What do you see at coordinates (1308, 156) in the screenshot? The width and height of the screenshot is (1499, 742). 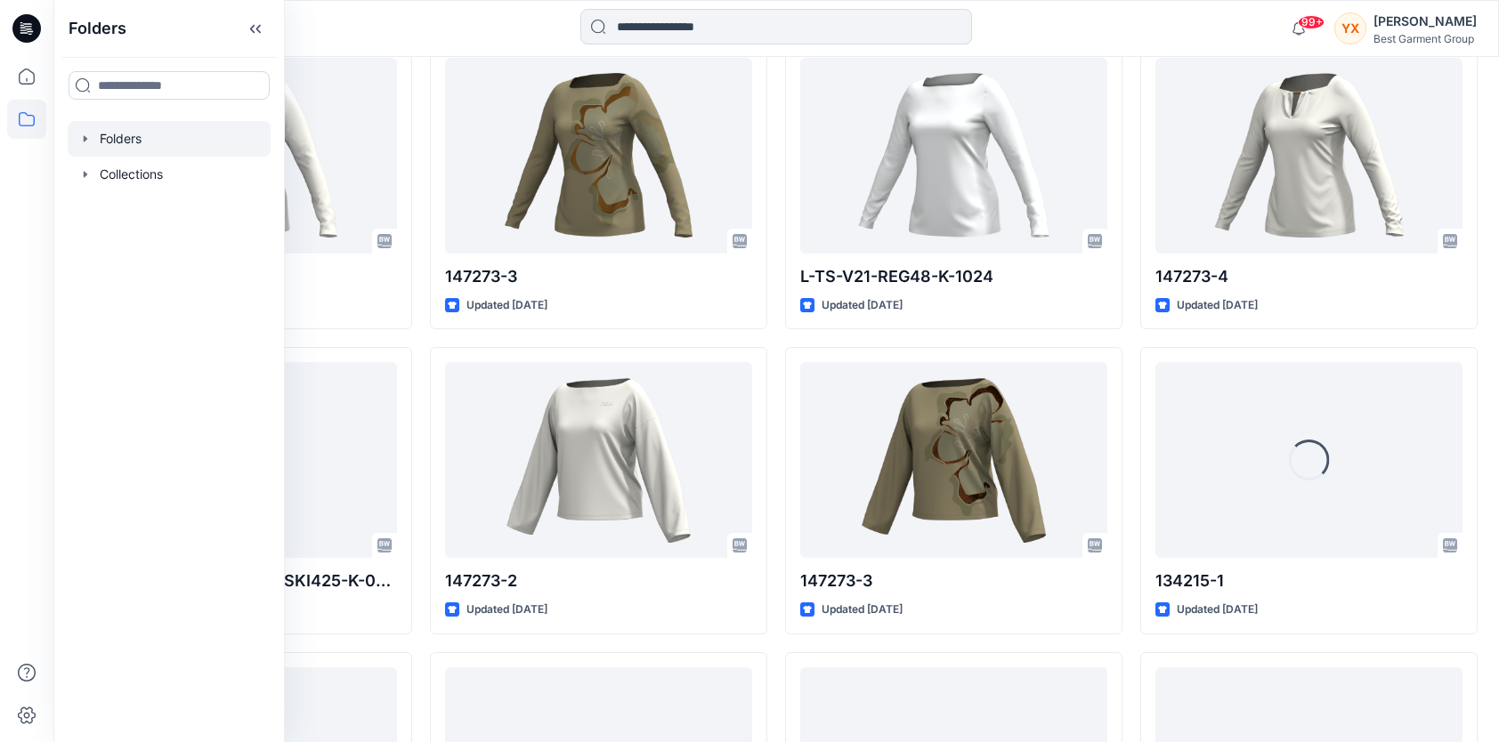 I see `a: 147273-4` at bounding box center [1308, 156].